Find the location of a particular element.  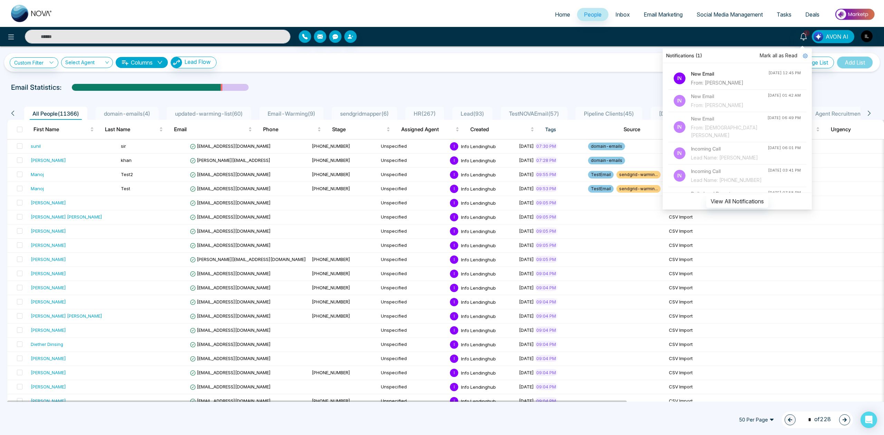

button: Lead Flow is located at coordinates (193, 63).